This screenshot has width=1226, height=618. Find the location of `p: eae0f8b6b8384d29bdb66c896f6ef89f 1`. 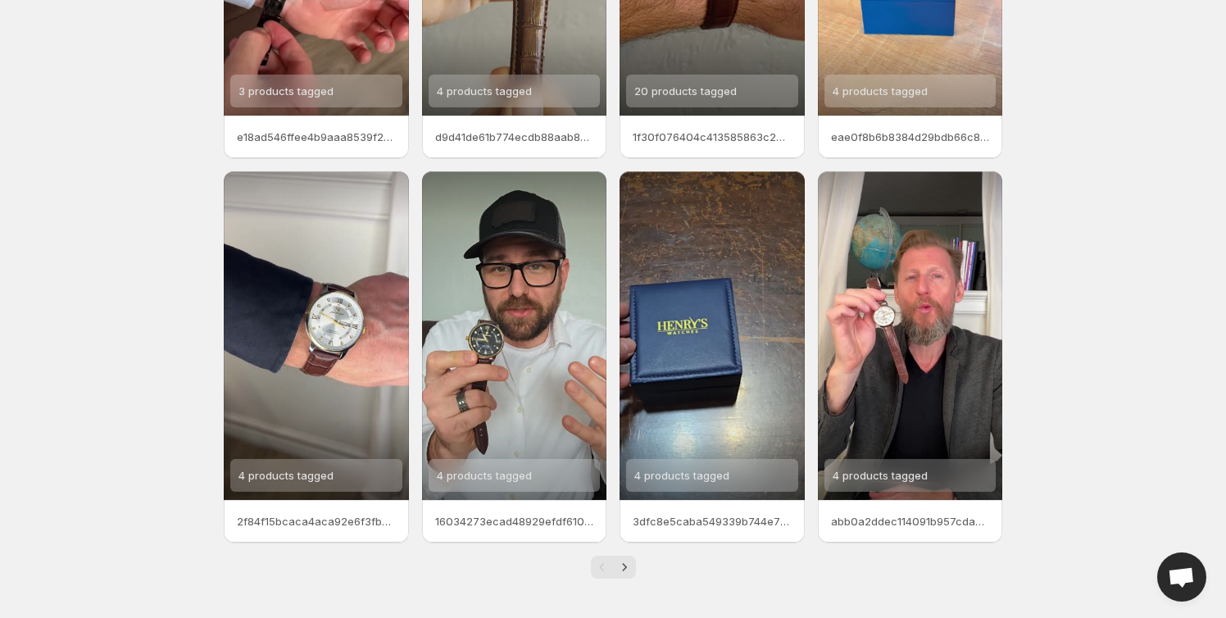

p: eae0f8b6b8384d29bdb66c896f6ef89f 1 is located at coordinates (911, 137).